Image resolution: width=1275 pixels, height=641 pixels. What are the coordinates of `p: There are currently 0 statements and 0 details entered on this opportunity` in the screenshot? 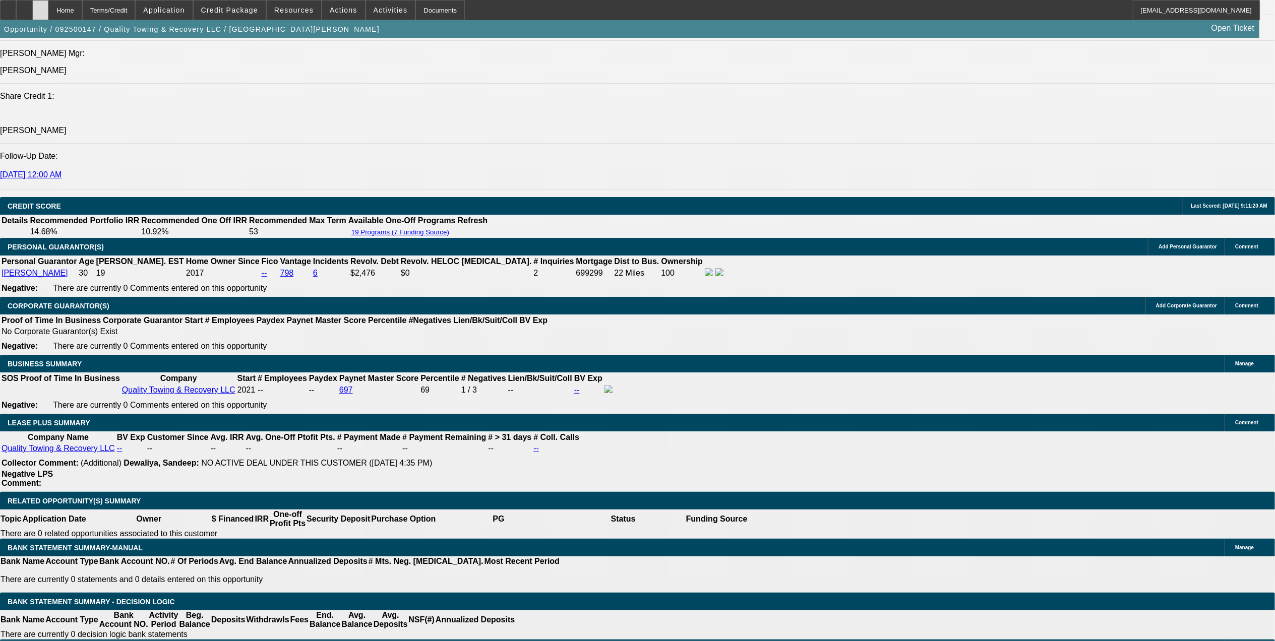 It's located at (280, 580).